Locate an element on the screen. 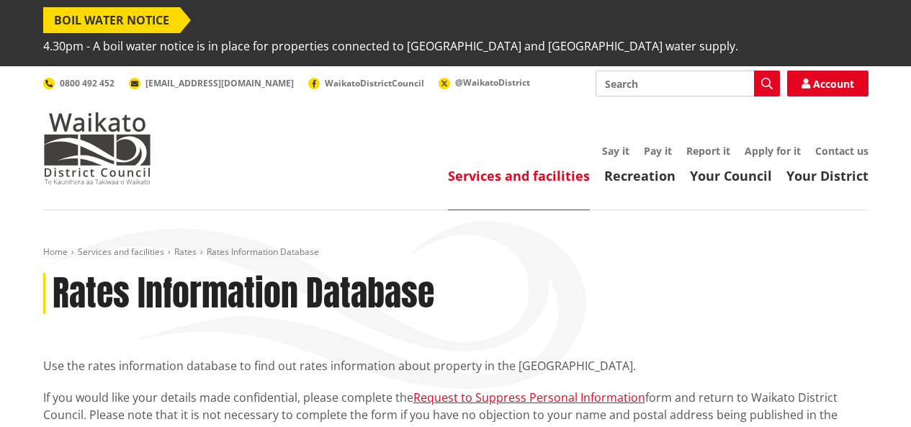 Image resolution: width=911 pixels, height=427 pixels. a: Request to Suppress Personal Information is located at coordinates (529, 397).